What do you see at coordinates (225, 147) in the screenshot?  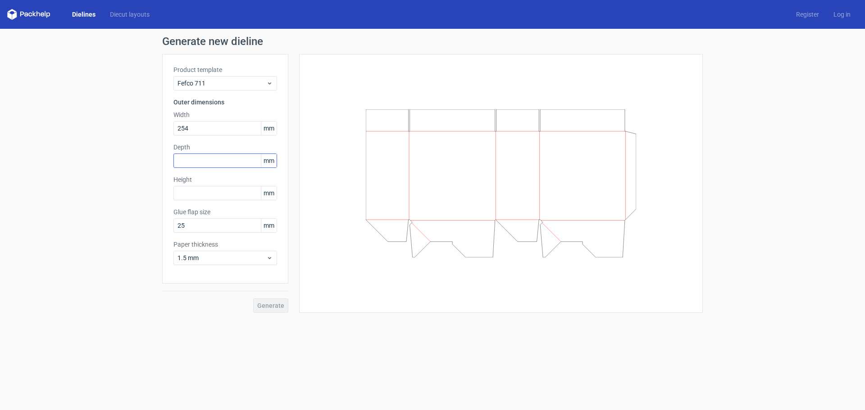 I see `label: Depth` at bounding box center [225, 147].